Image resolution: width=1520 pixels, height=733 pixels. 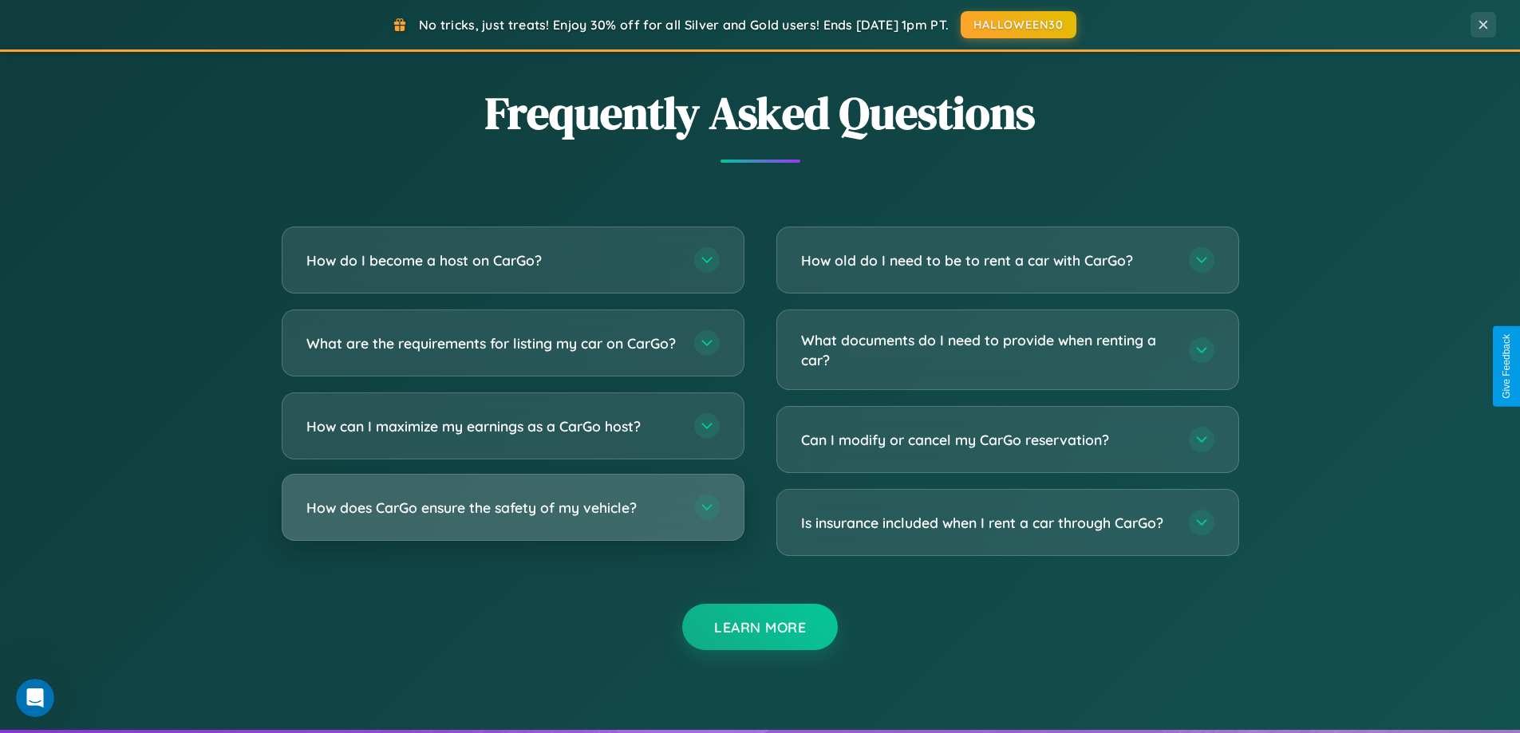 What do you see at coordinates (1506, 366) in the screenshot?
I see `div: Give Feedback` at bounding box center [1506, 366].